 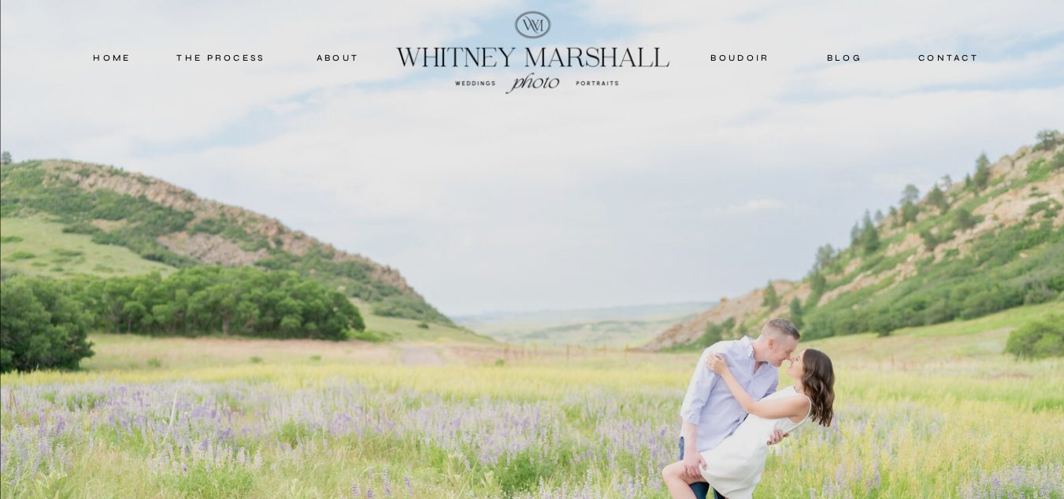 What do you see at coordinates (221, 58) in the screenshot?
I see `nav: THE PROCESS` at bounding box center [221, 58].